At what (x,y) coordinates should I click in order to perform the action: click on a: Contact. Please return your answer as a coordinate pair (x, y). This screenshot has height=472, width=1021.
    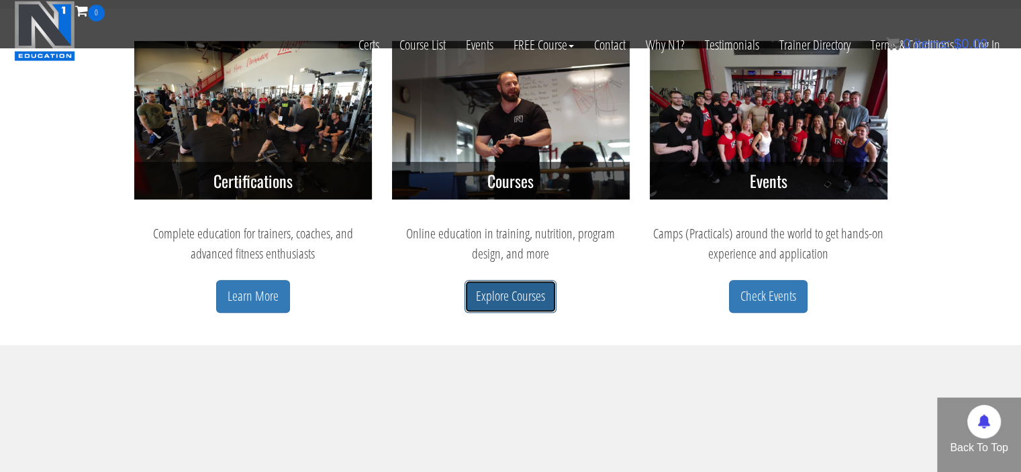
    Looking at the image, I should click on (610, 45).